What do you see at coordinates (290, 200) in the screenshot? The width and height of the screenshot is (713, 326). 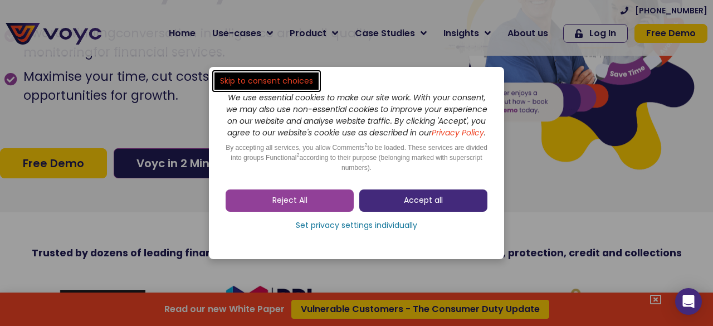 I see `span: Reject All` at bounding box center [290, 200].